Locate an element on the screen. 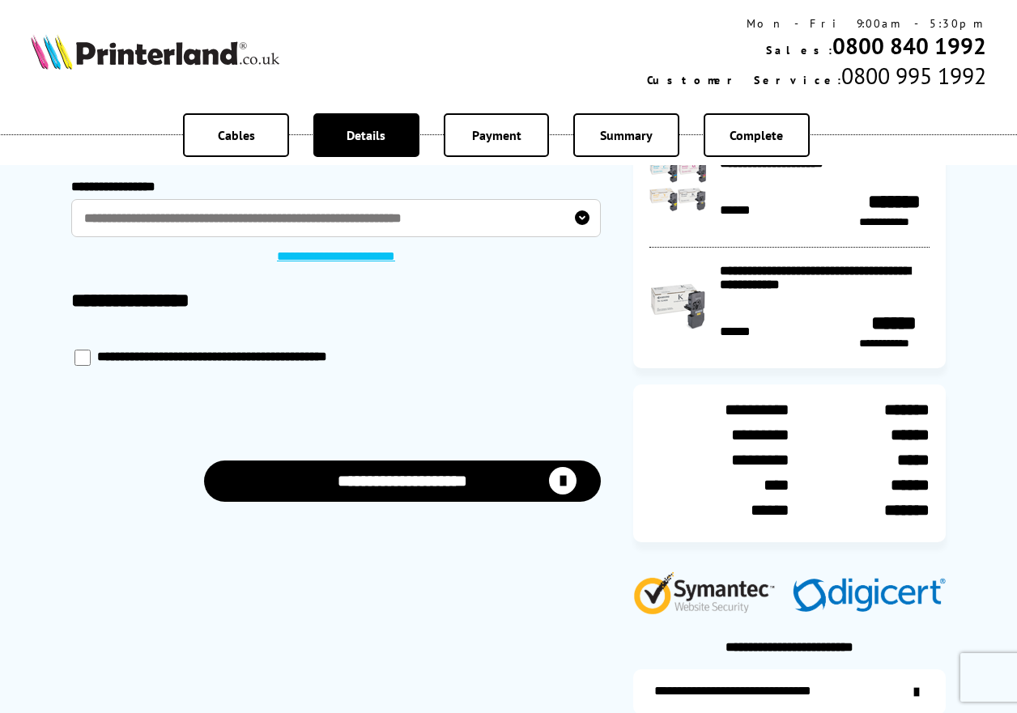  span: Sales: is located at coordinates (799, 50).